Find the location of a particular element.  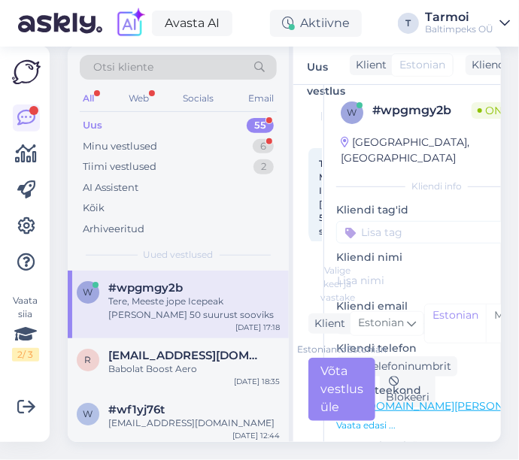

span: #wf1yj76t is located at coordinates (136, 410).